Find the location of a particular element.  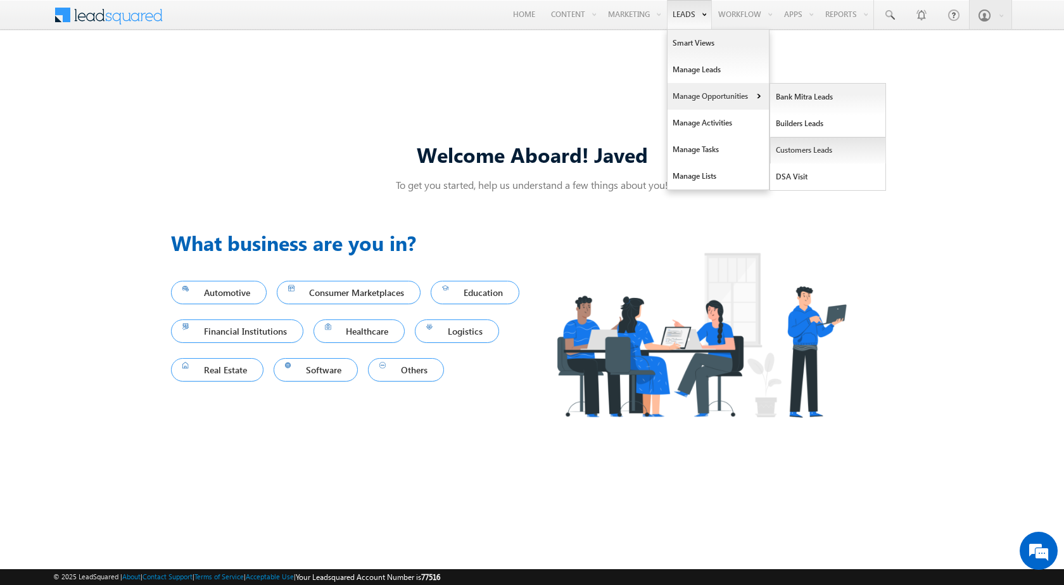

h3: What business are you in? is located at coordinates (352, 243).